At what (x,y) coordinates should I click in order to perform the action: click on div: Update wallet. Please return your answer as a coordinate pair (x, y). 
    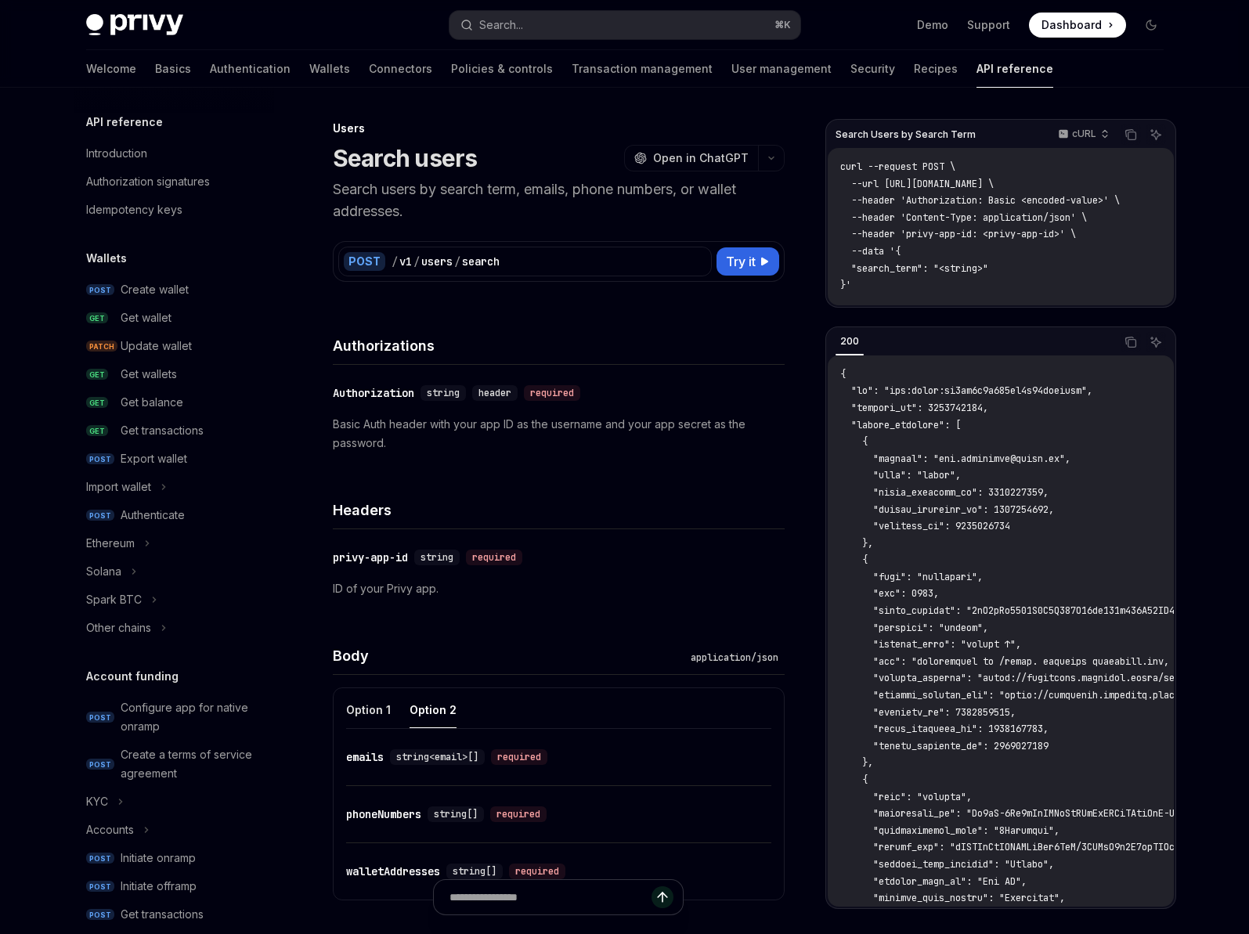
    Looking at the image, I should click on (156, 346).